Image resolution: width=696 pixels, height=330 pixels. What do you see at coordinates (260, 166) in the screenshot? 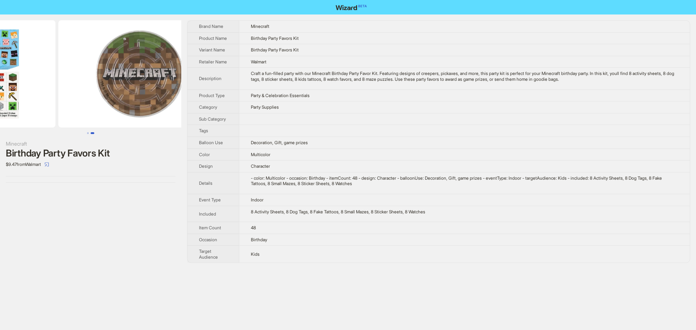
I see `span: Character` at bounding box center [260, 166].